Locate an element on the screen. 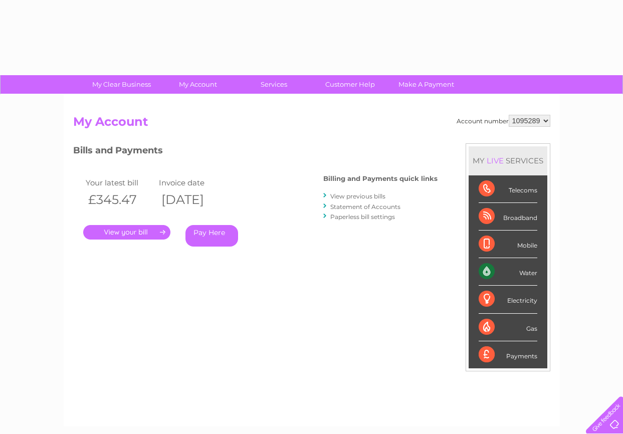 This screenshot has width=623, height=434. a: Customer Help is located at coordinates (350, 84).